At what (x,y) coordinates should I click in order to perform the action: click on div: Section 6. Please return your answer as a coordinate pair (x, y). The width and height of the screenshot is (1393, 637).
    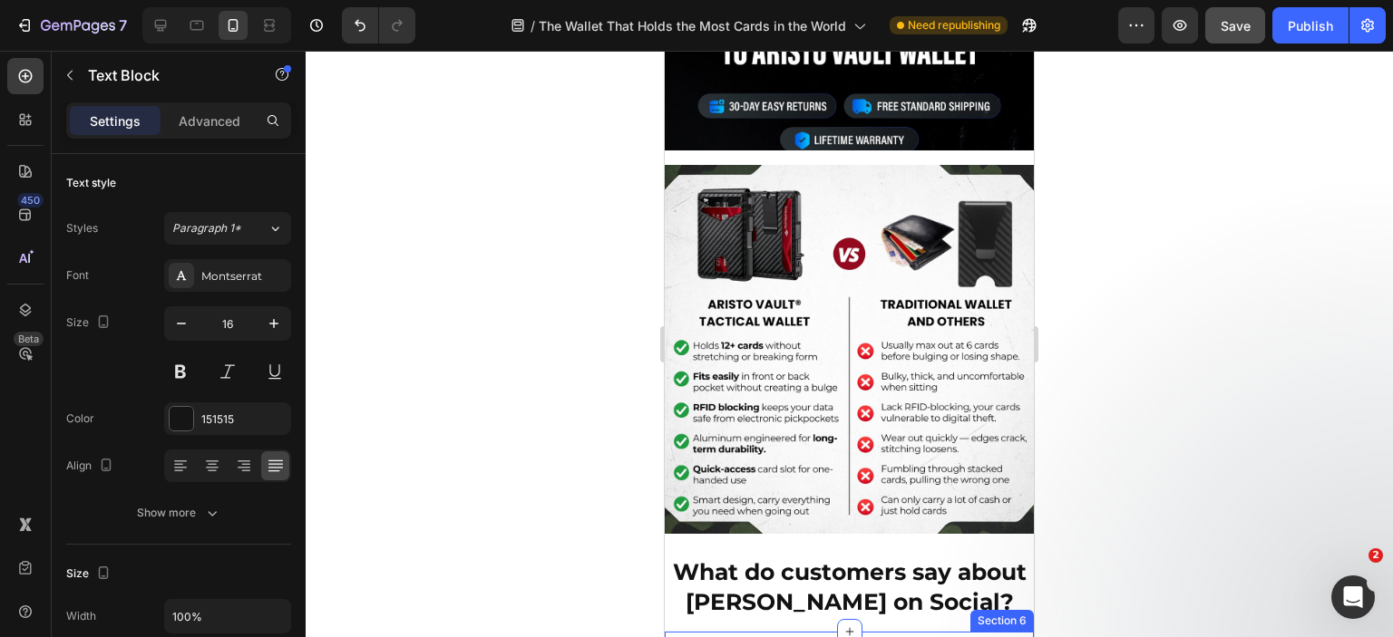
    Looking at the image, I should click on (337, 570).